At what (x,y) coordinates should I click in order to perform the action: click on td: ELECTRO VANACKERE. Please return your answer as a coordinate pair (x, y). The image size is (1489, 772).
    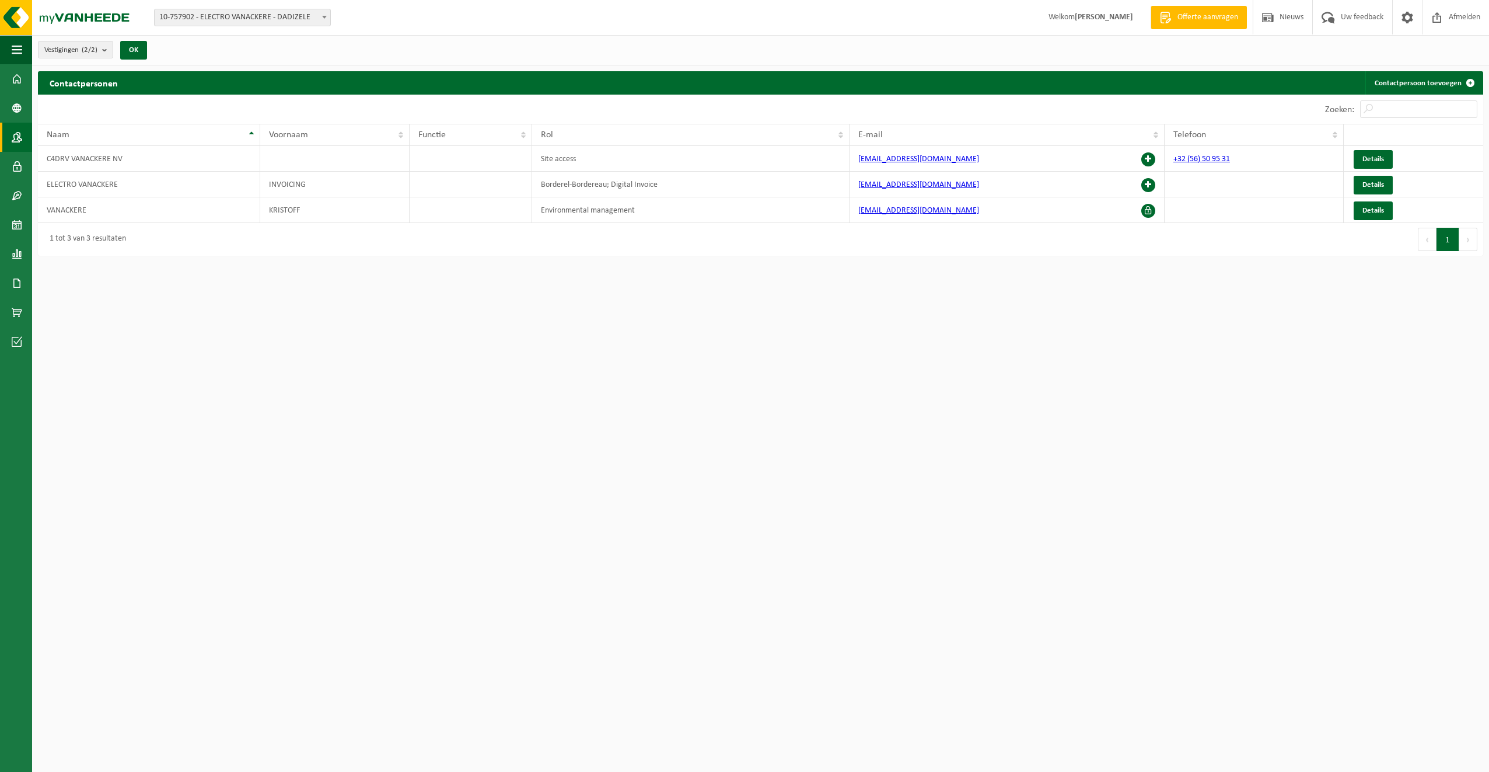
    Looking at the image, I should click on (149, 184).